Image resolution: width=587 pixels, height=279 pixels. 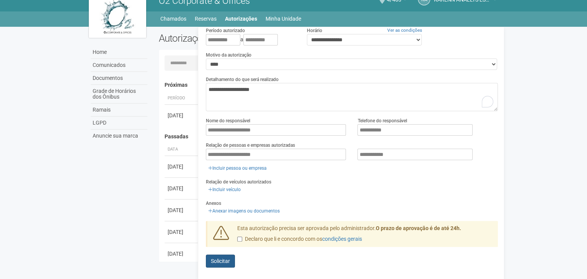 What do you see at coordinates (220, 261) in the screenshot?
I see `button: Solicitar` at bounding box center [220, 261].